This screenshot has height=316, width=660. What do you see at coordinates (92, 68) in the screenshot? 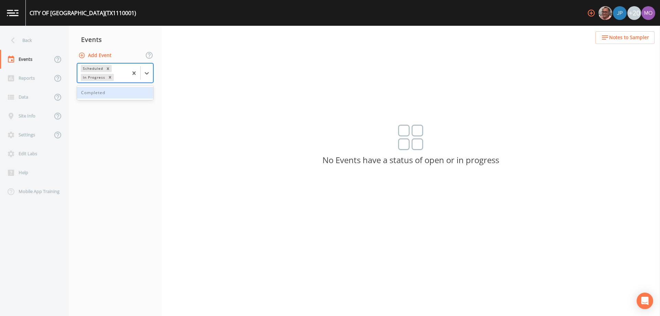
I see `div: Scheduled` at bounding box center [92, 68].